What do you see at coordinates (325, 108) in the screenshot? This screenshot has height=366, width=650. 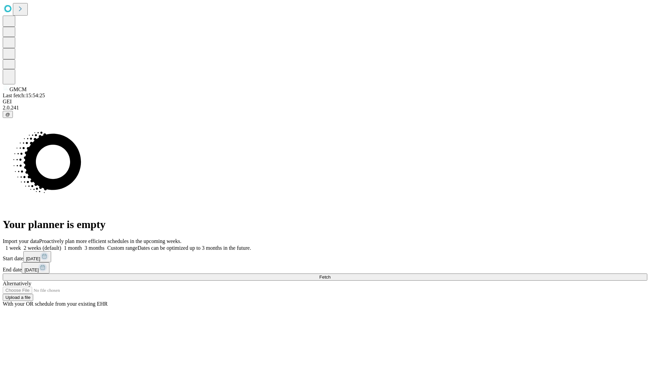 I see `div: 2.0.241` at bounding box center [325, 108].